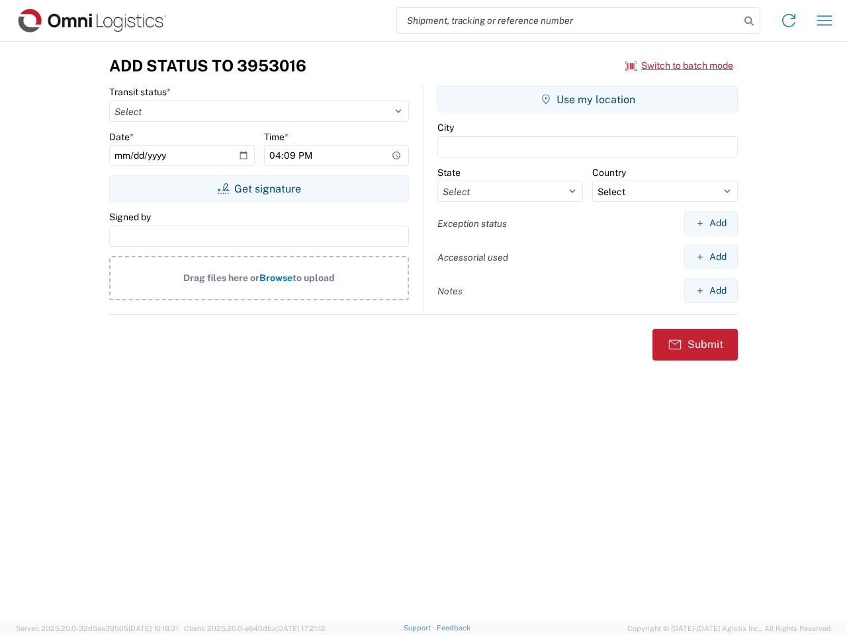 The image size is (847, 635). Describe the element at coordinates (679, 65) in the screenshot. I see `button: Switch to batch mode` at that location.